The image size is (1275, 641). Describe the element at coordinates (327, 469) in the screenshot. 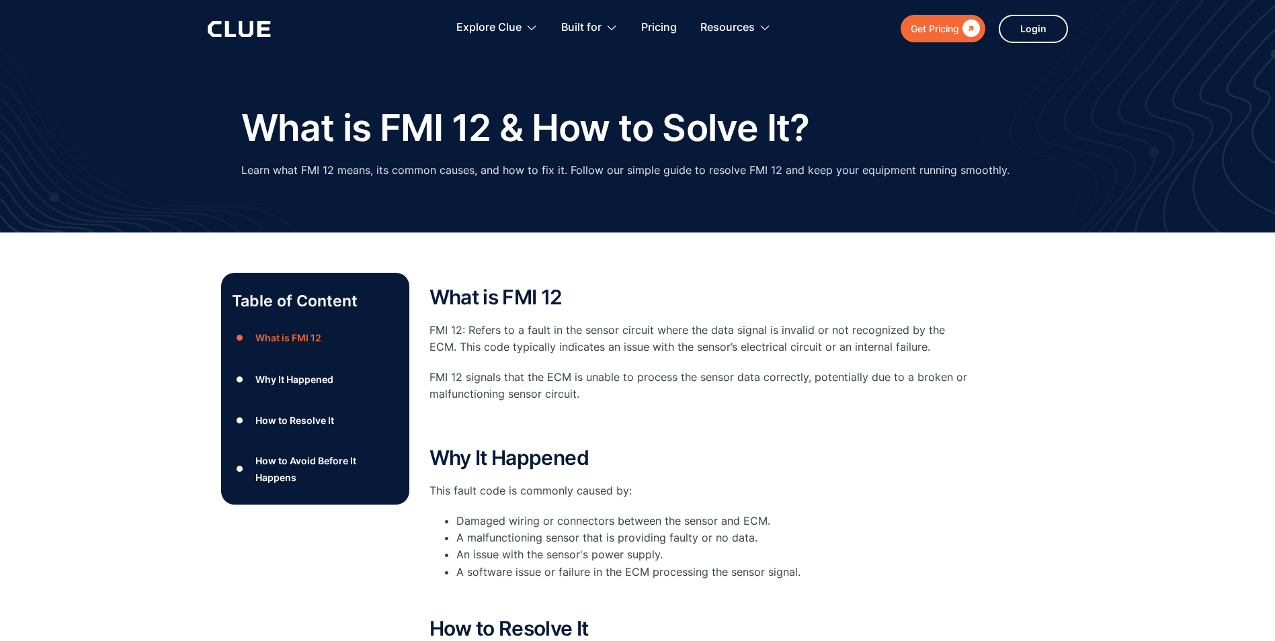

I see `div: How to Avoid Before It Happens` at that location.